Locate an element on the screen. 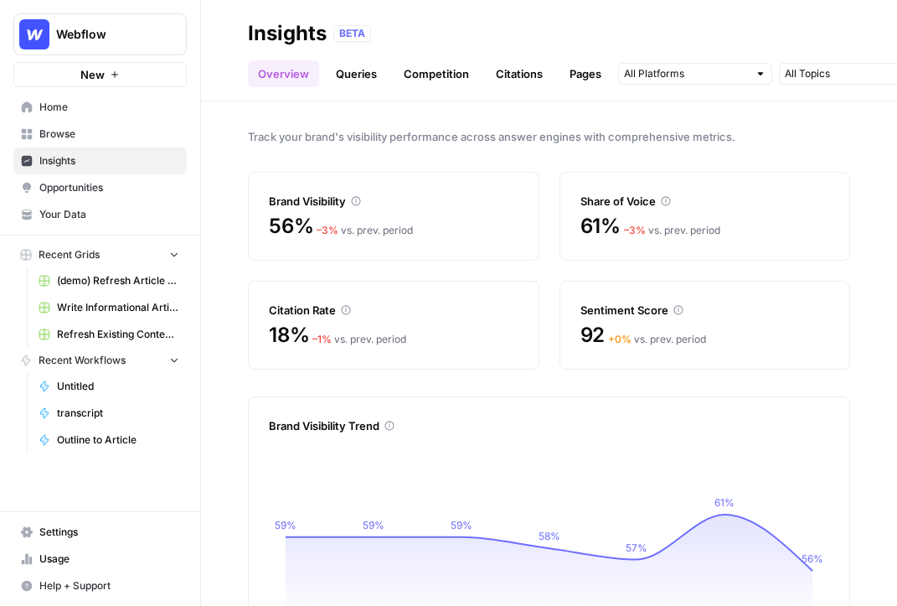 This screenshot has height=606, width=897. span: 56% is located at coordinates (291, 226).